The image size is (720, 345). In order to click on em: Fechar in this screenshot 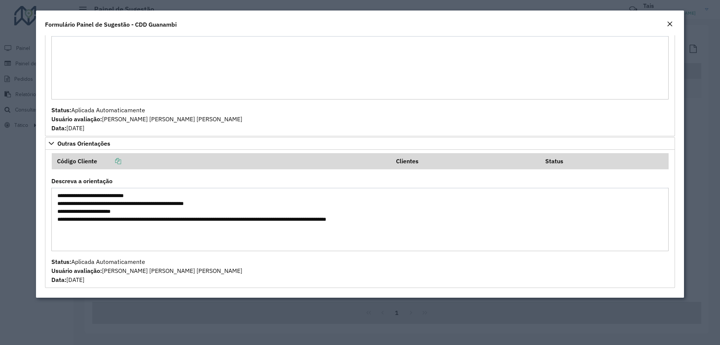, I will do `click(670, 24)`.